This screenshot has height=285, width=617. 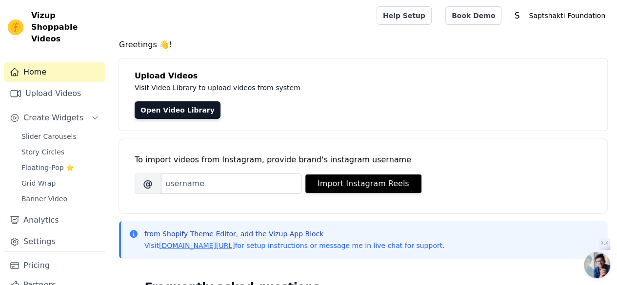 I want to click on h4: Greetings 👋!, so click(x=363, y=45).